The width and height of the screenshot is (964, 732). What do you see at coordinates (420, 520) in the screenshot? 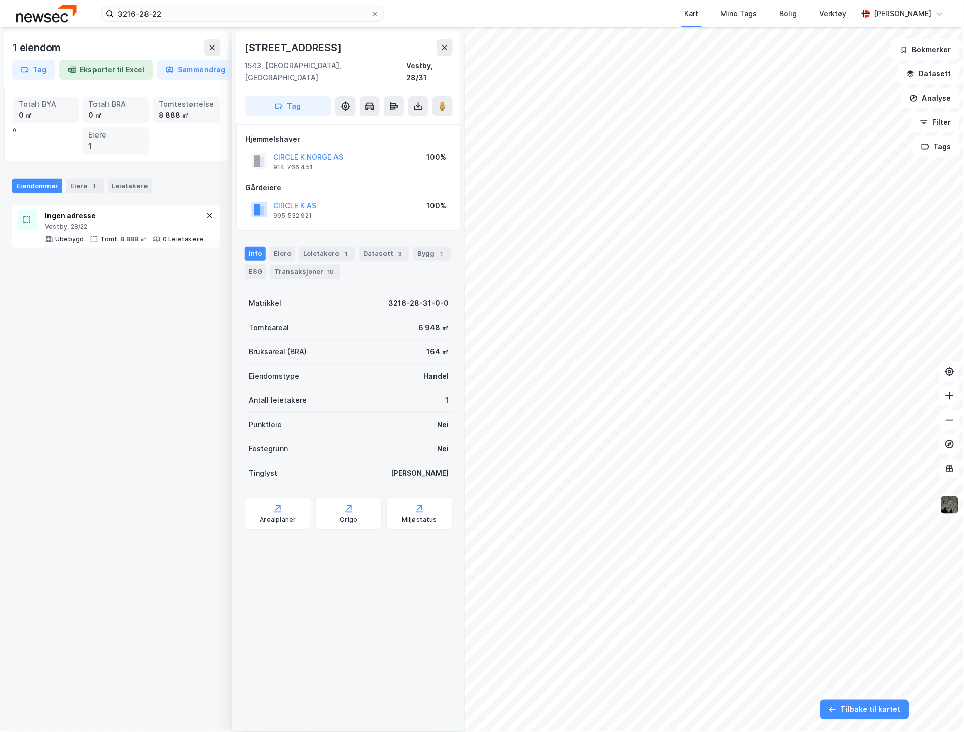
I see `div: Miljøstatus` at bounding box center [420, 520].